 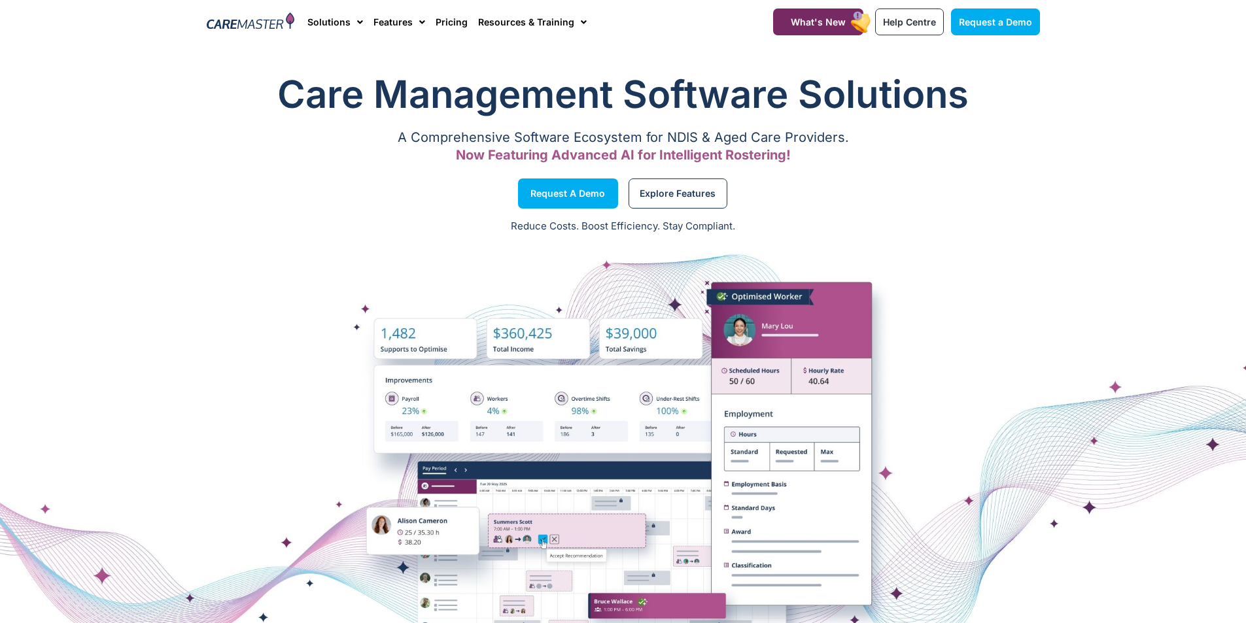 What do you see at coordinates (623, 137) in the screenshot?
I see `p: A Comprehensive Software Ecosystem for NDIS & Aged Care Providers.` at bounding box center [623, 137].